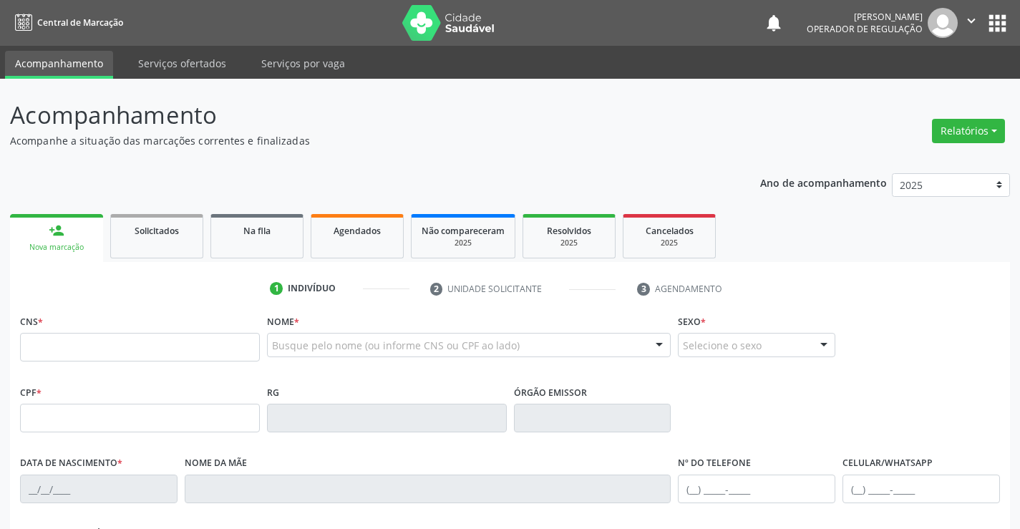 The width and height of the screenshot is (1020, 529). Describe the element at coordinates (276, 289) in the screenshot. I see `div: 1` at that location.